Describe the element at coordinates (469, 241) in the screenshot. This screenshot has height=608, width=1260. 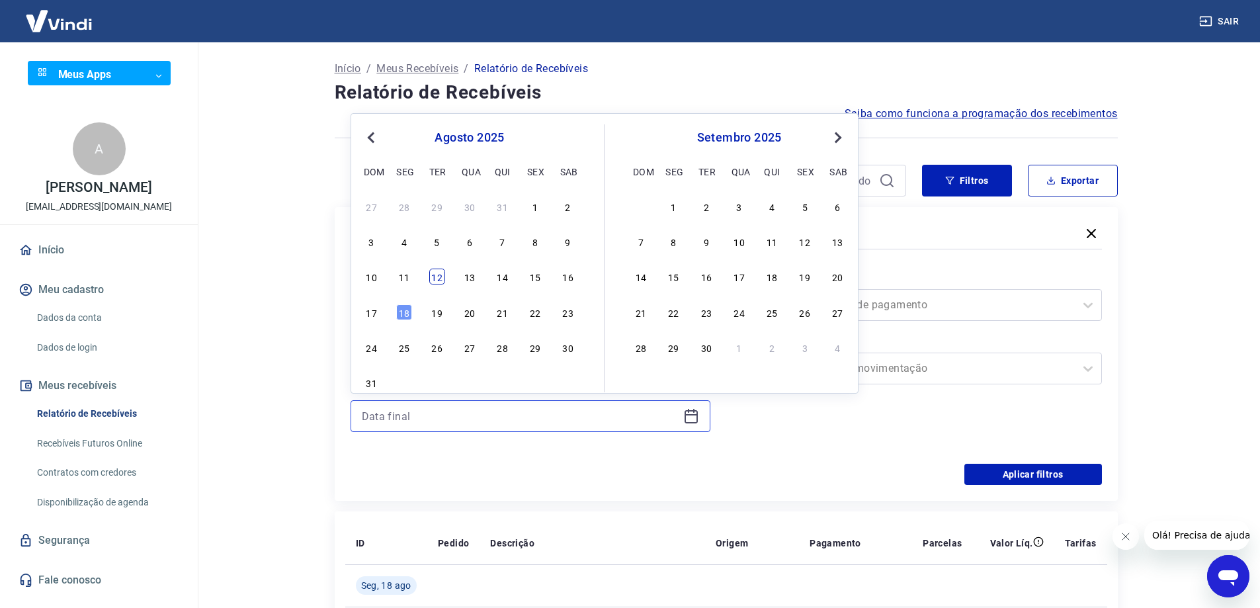
I see `div: Choose quarta-feira, 6 de agosto de 2025` at that location.